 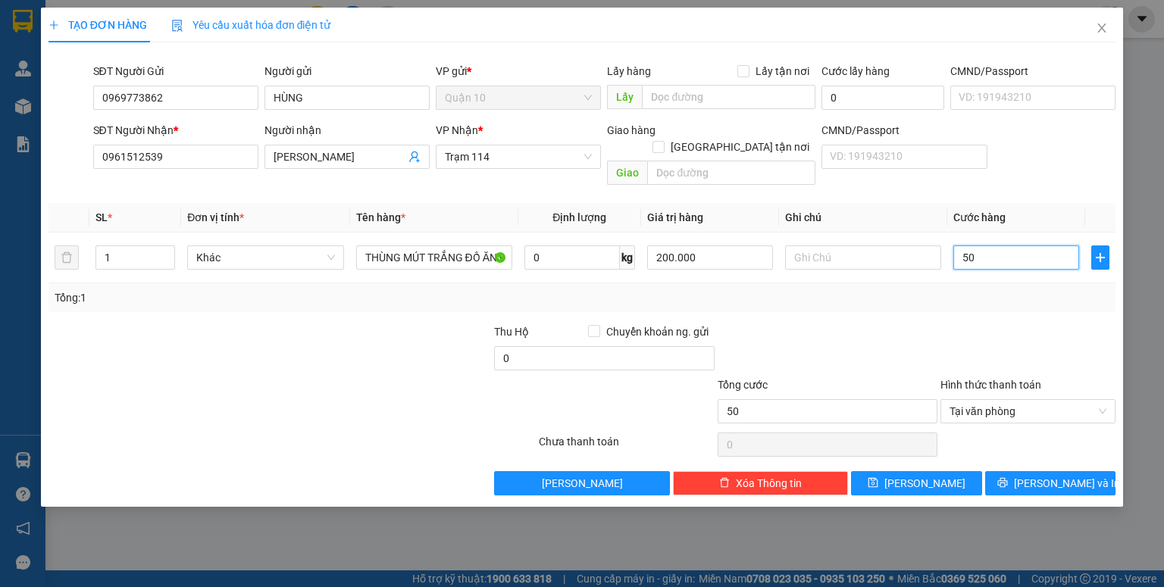 I want to click on span: Tổng cước, so click(x=743, y=385).